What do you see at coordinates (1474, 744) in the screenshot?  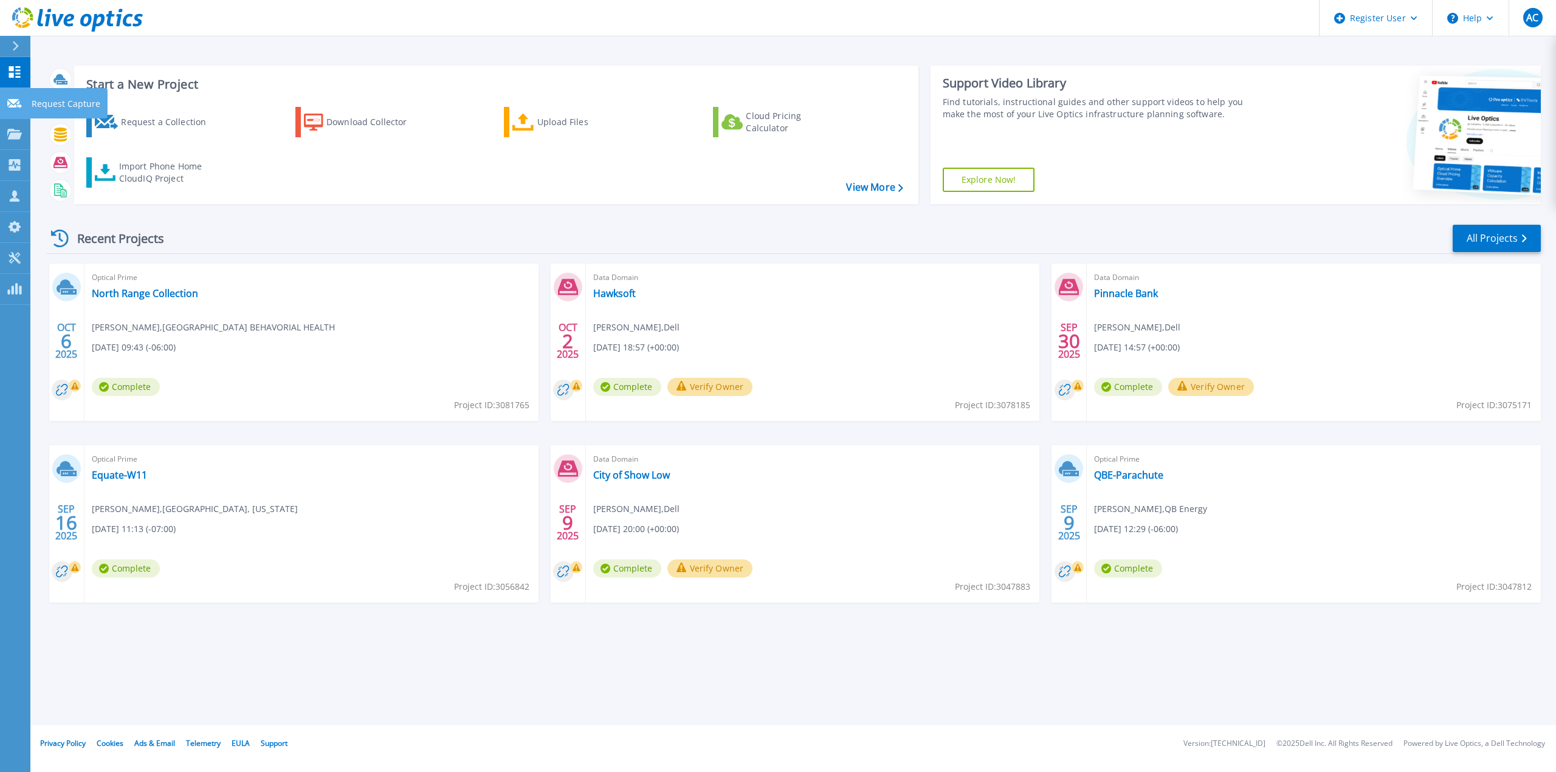 I see `li: Powered by Live Optics, a Dell Technology` at bounding box center [1474, 744].